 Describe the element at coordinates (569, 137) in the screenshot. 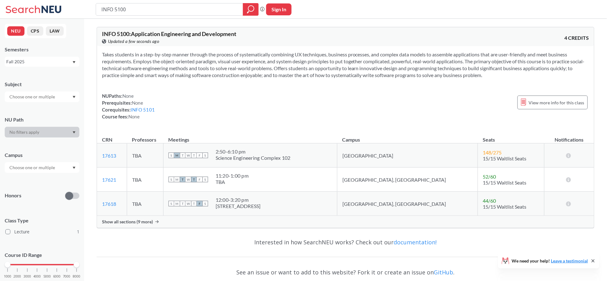

I see `th: Notifications` at that location.